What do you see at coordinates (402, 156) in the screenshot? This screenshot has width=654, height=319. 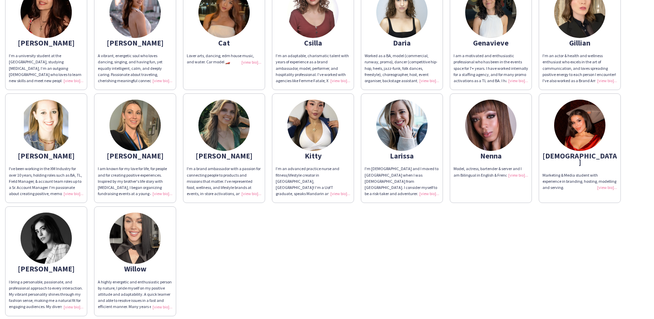 I see `div: Larissa` at bounding box center [402, 156].